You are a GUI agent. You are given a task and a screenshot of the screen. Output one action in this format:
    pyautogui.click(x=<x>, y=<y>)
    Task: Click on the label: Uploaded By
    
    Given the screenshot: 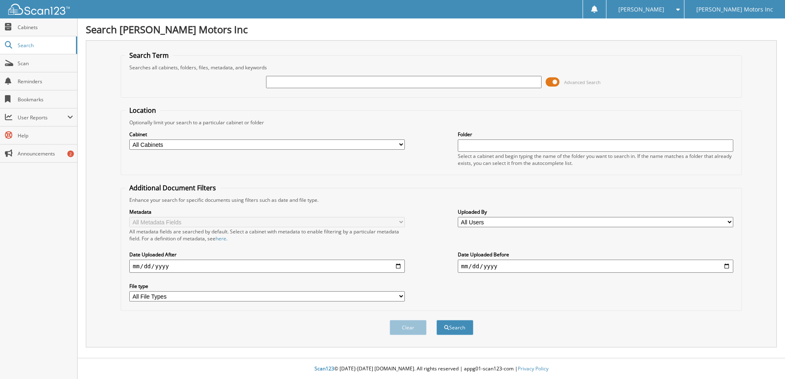 What is the action you would take?
    pyautogui.click(x=596, y=212)
    